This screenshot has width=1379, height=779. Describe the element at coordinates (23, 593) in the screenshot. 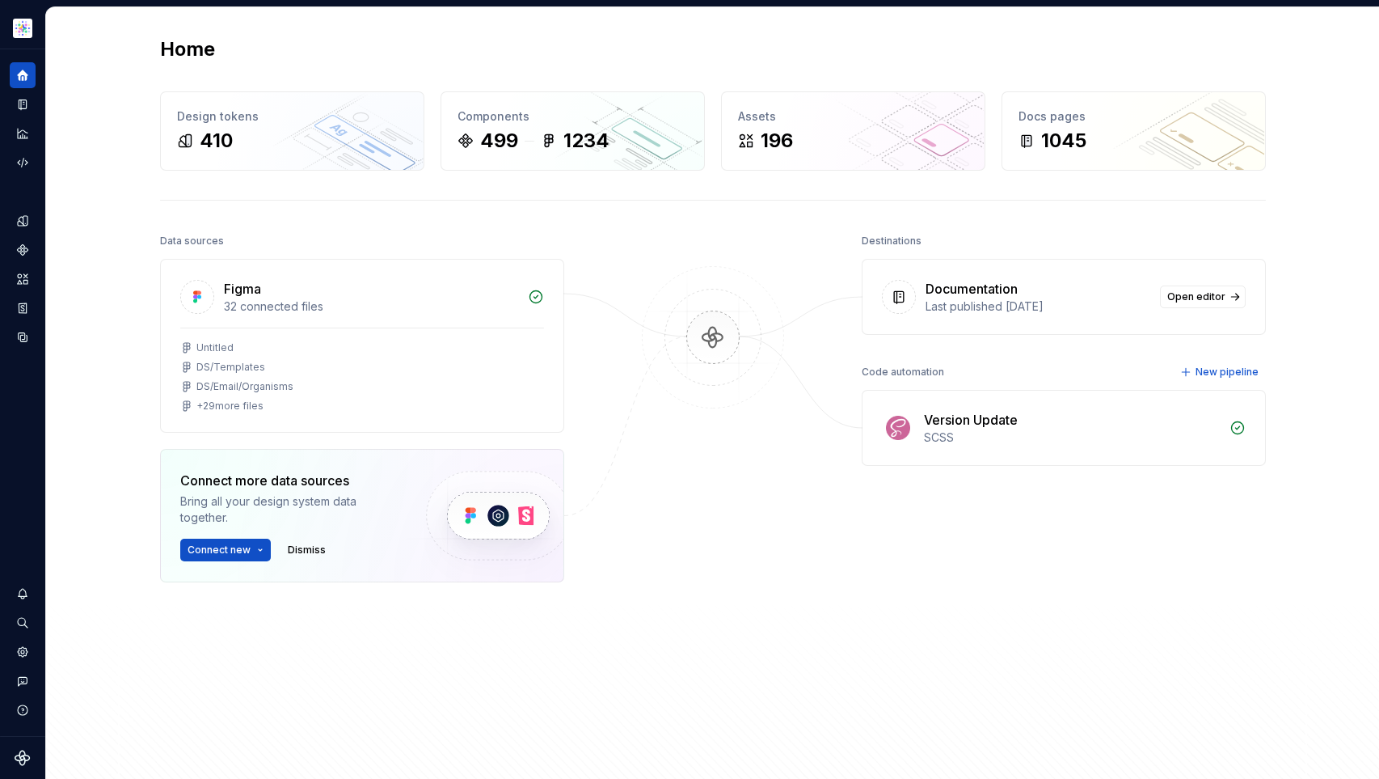

I see `button: Notifications` at that location.